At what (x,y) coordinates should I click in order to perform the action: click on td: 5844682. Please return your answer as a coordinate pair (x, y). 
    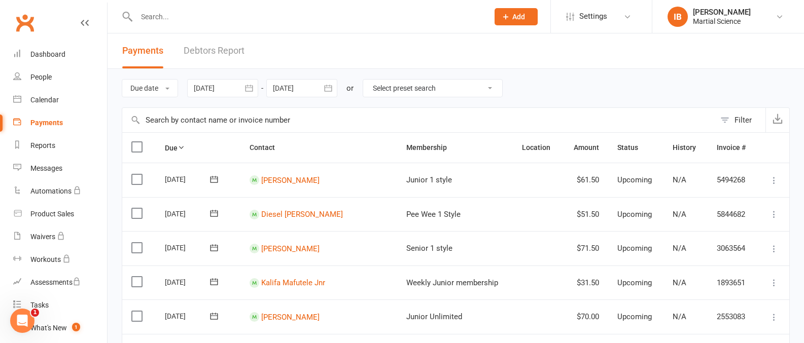
    Looking at the image, I should click on (733, 215).